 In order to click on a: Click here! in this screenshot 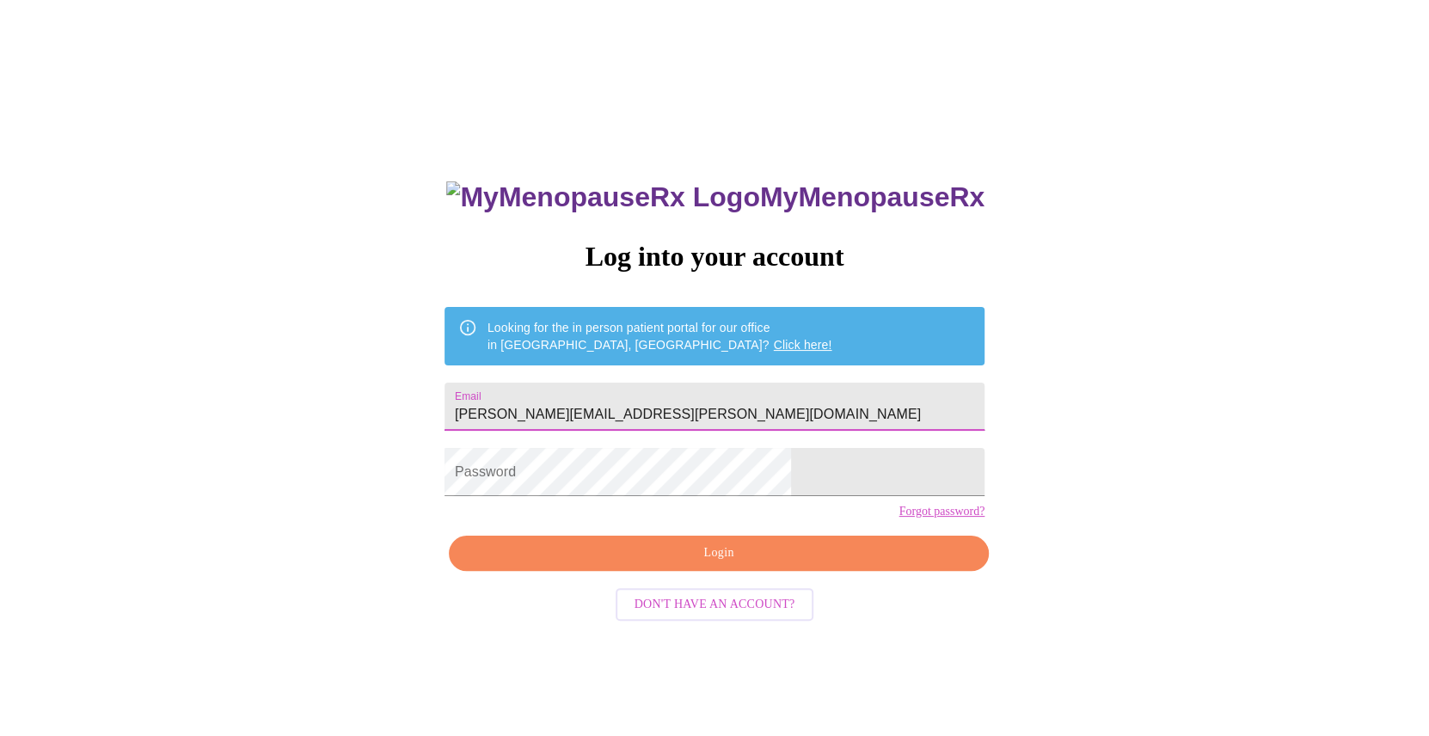, I will do `click(803, 345)`.